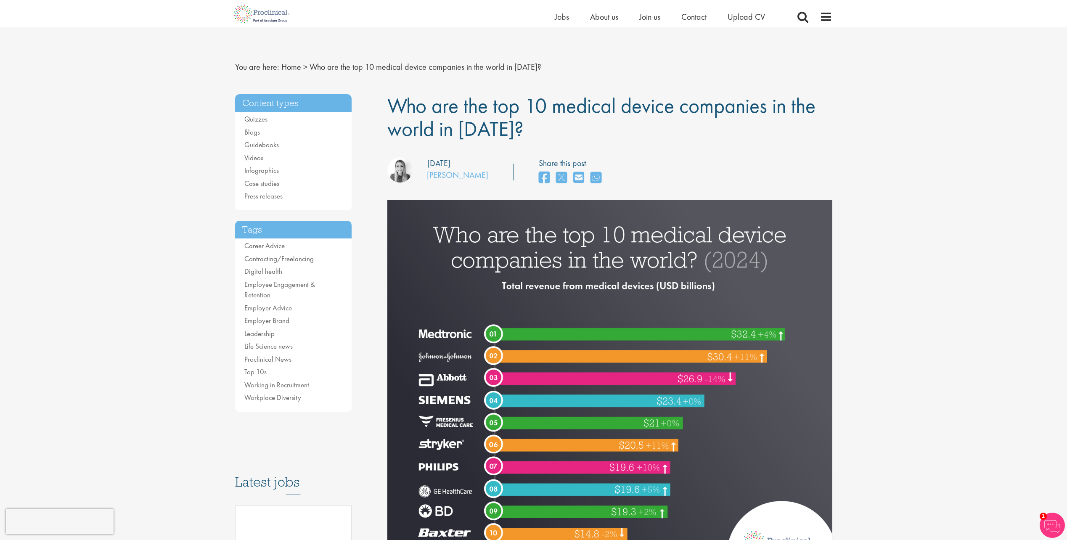 Image resolution: width=1067 pixels, height=540 pixels. What do you see at coordinates (255, 372) in the screenshot?
I see `a: Top 10s` at bounding box center [255, 372].